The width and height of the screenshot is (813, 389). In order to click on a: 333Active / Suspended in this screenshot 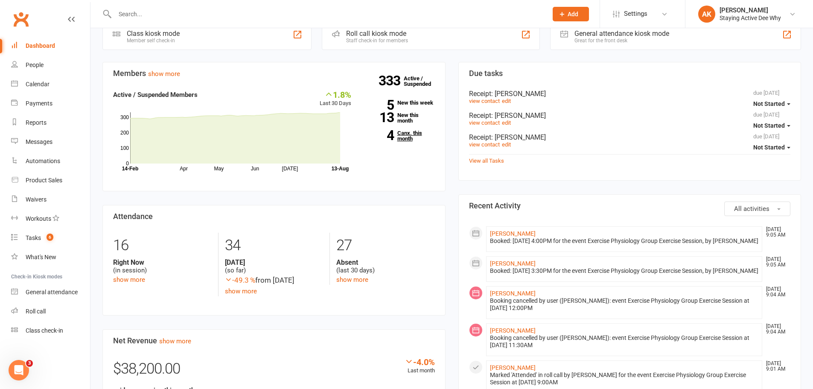, I will do `click(422, 81)`.